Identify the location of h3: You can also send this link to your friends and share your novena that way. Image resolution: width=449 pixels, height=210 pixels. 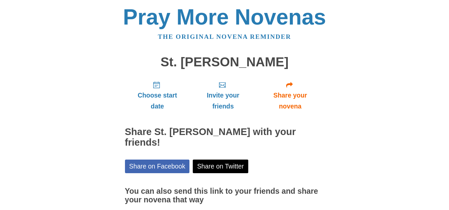
(224, 196).